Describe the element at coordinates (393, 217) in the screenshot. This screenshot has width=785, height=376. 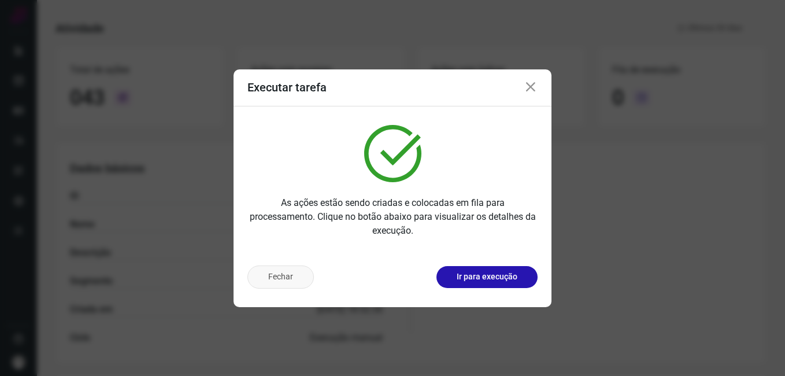
I see `p: As ações estão sendo criadas e colocadas em fila para processamento. Clique no botão abaixo para ...` at that location.